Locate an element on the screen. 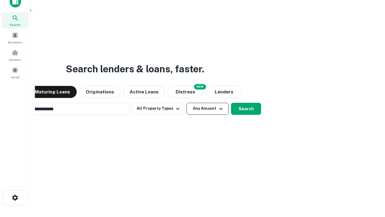 The image size is (385, 217). h3: Search lenders & loans, faster. is located at coordinates (135, 69).